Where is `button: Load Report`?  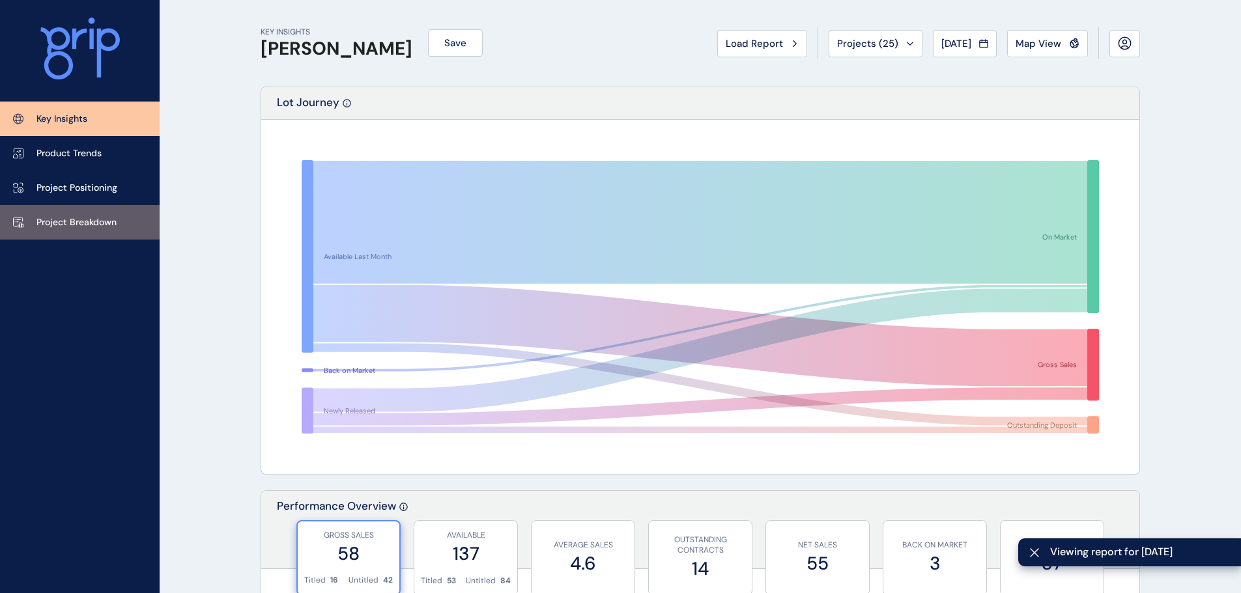 button: Load Report is located at coordinates (762, 44).